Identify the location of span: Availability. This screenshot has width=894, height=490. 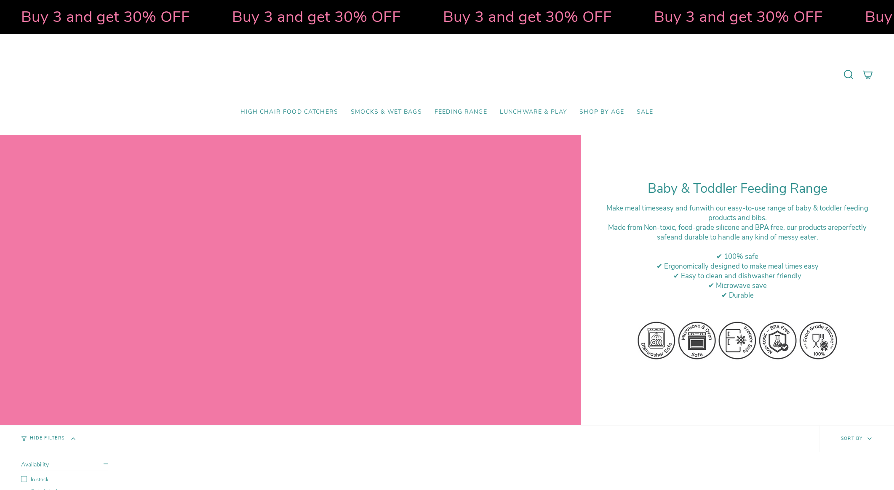
(35, 464).